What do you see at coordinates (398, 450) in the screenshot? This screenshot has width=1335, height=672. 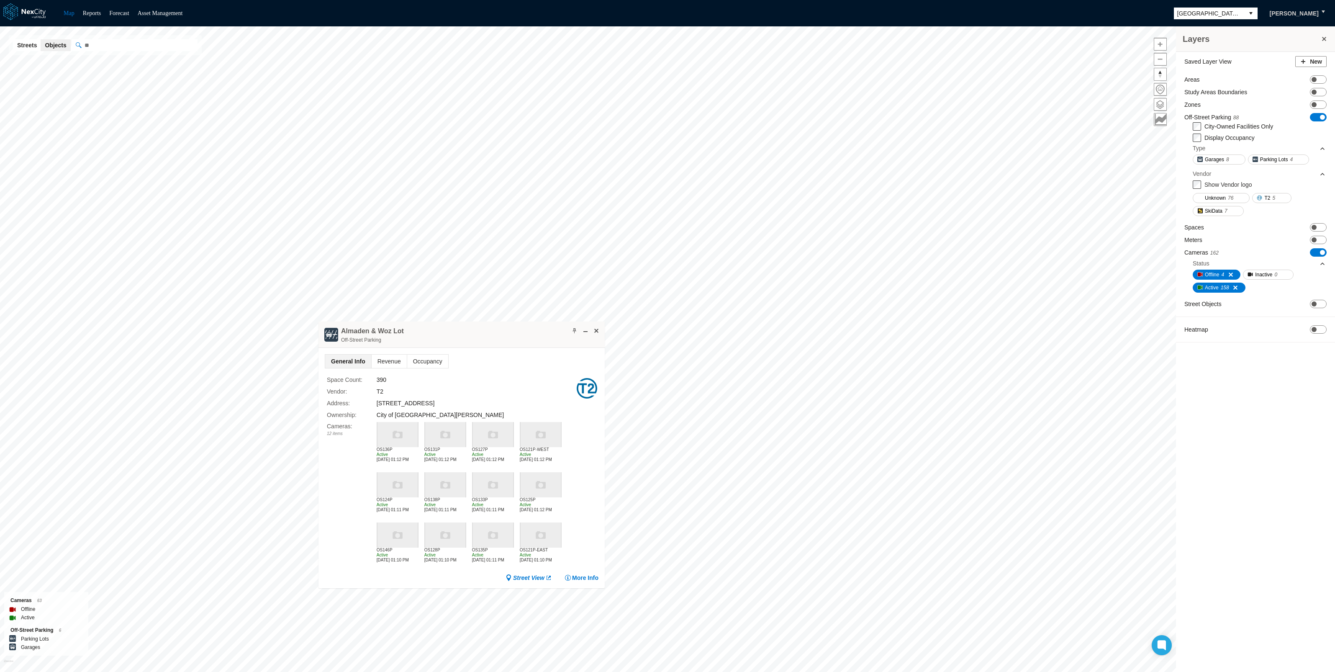 I see `div: OS136P` at bounding box center [398, 450].